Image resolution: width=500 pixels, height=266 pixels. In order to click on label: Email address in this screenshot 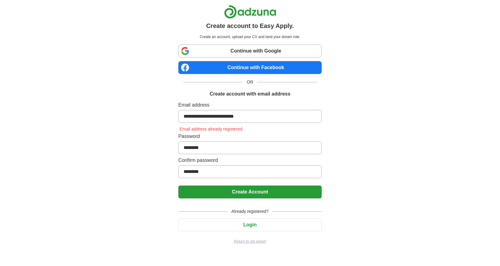, I will do `click(250, 105)`.